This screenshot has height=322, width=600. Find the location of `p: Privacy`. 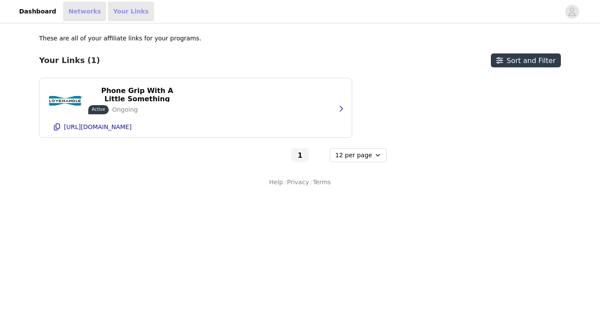

p: Privacy is located at coordinates (298, 182).